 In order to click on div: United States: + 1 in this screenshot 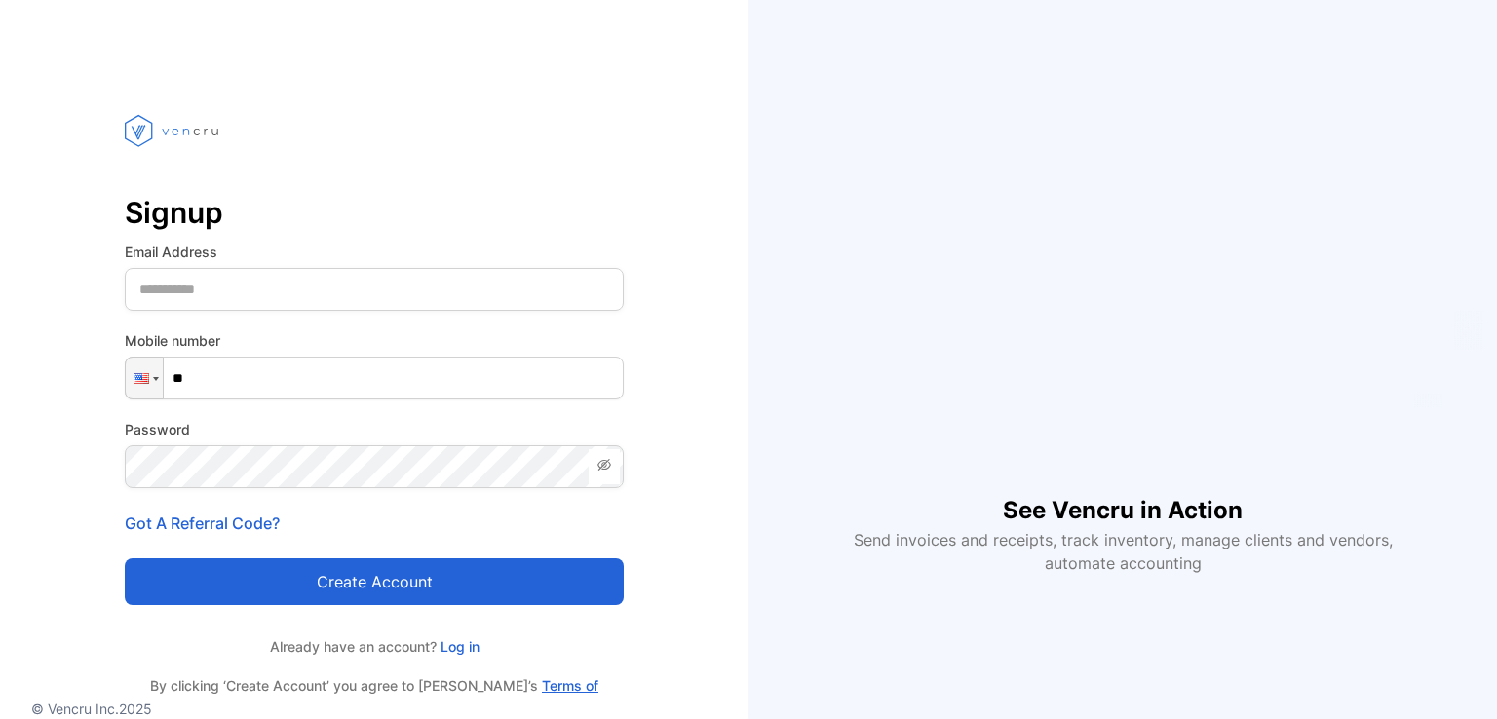, I will do `click(144, 378)`.